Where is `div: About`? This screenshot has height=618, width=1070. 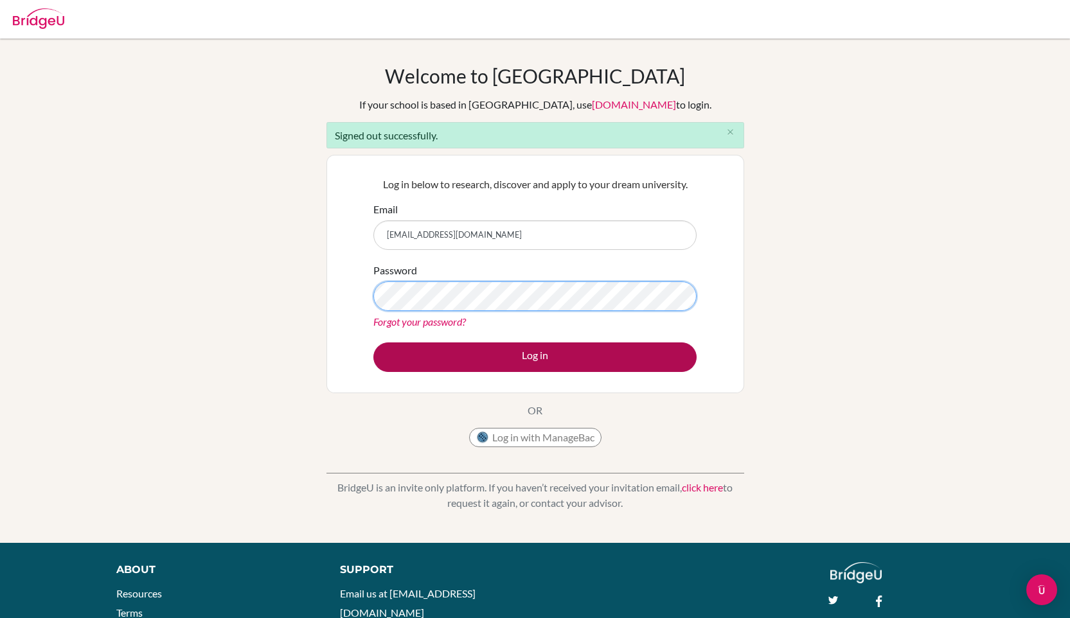
div: About is located at coordinates (213, 570).